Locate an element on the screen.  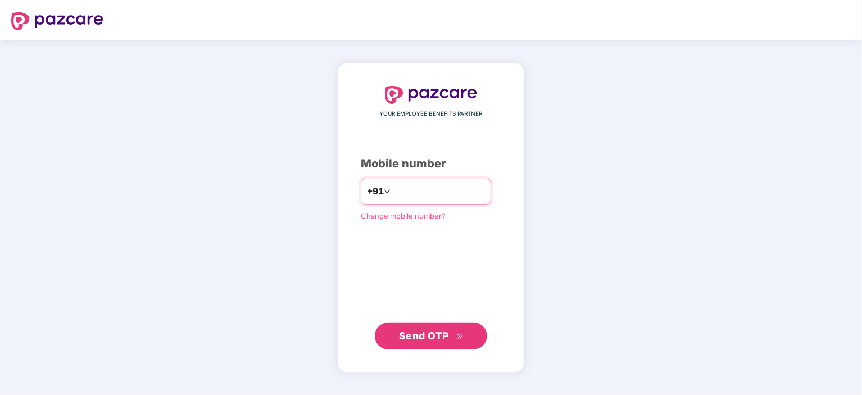
button: Send OTPdouble-right is located at coordinates (431, 336).